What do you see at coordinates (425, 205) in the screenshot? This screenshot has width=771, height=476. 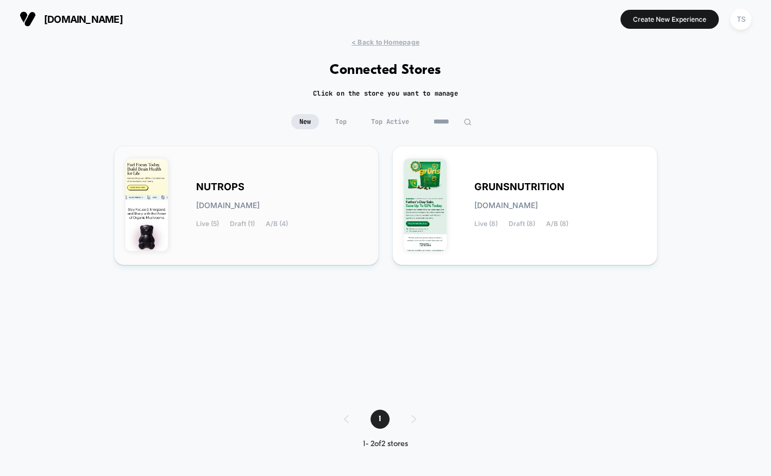 I see `img: GRUNSNUTRITION` at bounding box center [425, 205].